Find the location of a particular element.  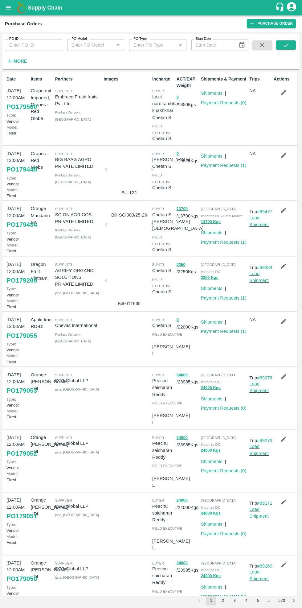

p: Bill-SCI083/25-26 is located at coordinates (129, 215).